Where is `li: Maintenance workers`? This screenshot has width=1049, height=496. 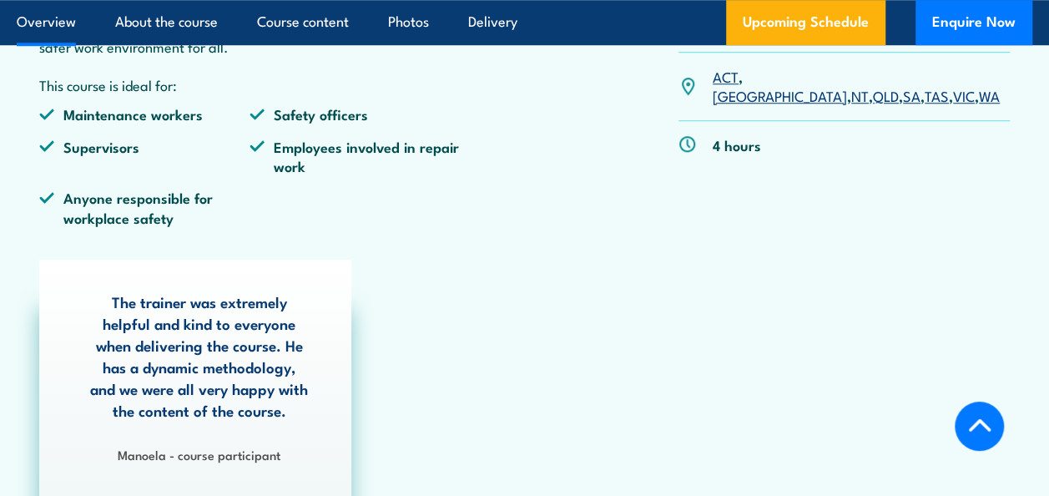 li: Maintenance workers is located at coordinates (144, 113).